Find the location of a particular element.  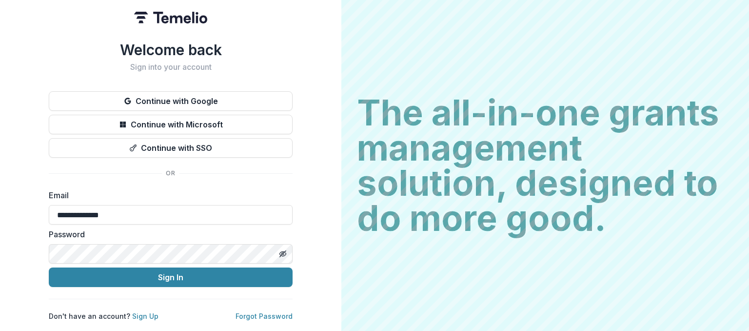

img: Temelio is located at coordinates (171, 18).